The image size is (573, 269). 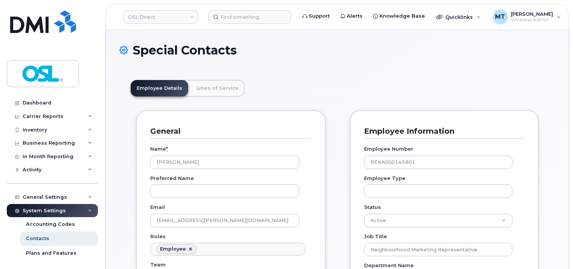 What do you see at coordinates (389, 266) in the screenshot?
I see `label: Department Name` at bounding box center [389, 266].